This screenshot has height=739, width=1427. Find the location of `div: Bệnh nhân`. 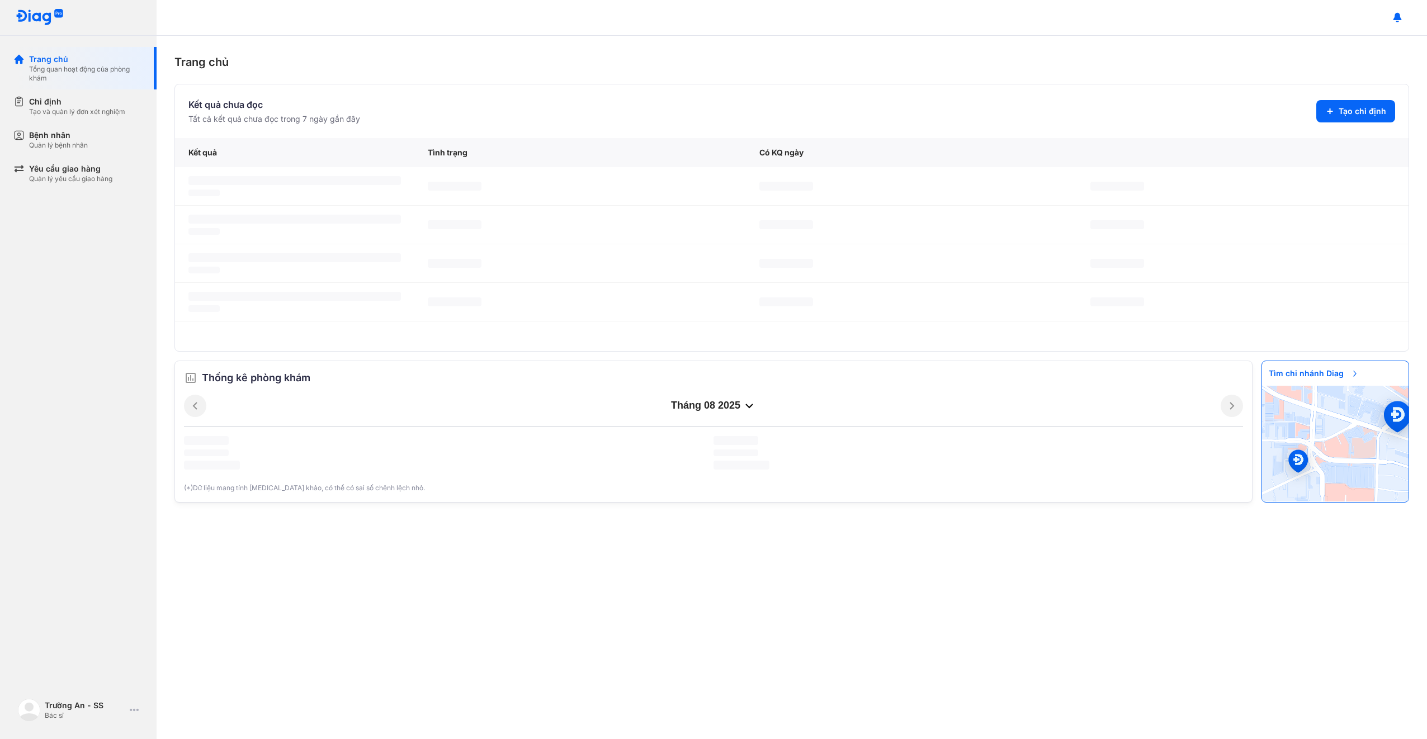

div: Bệnh nhân is located at coordinates (58, 135).